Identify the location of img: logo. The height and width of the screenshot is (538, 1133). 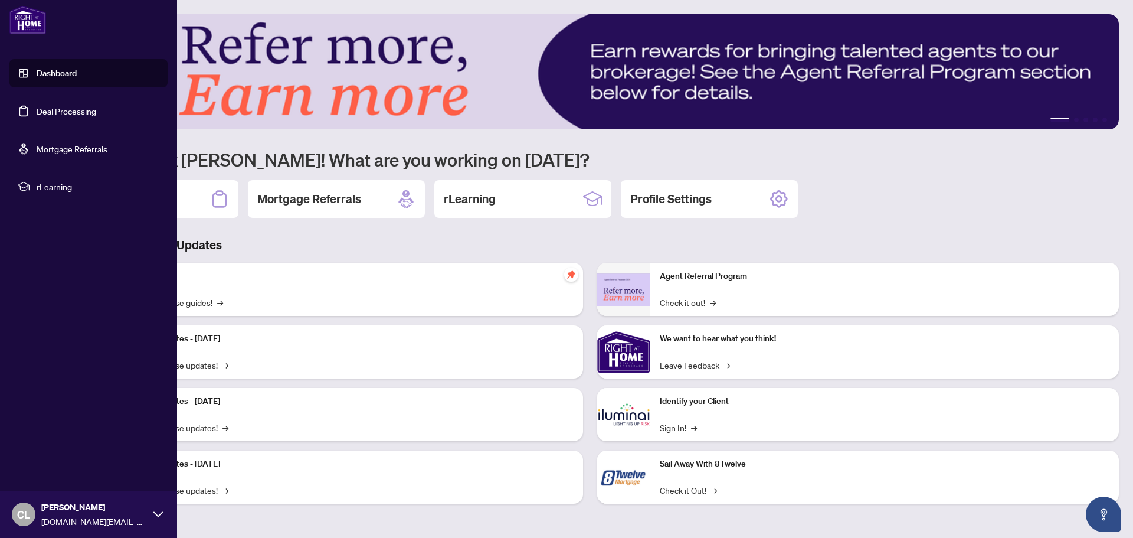
(28, 20).